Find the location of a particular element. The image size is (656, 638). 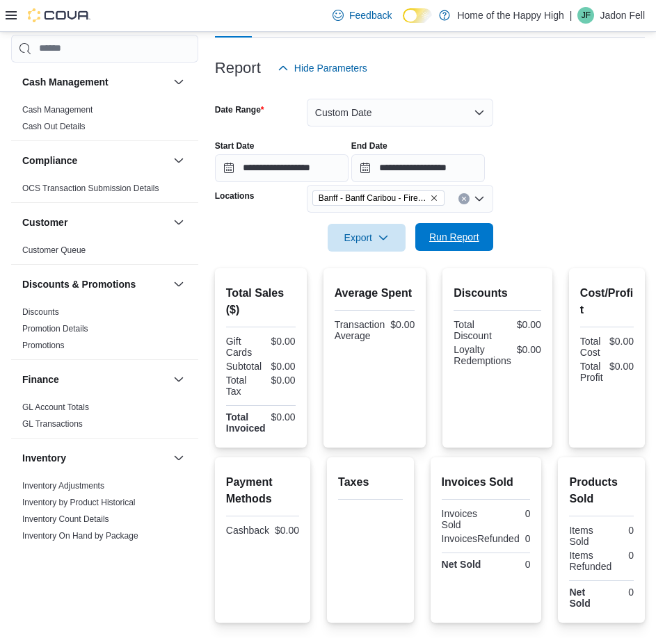

a: Discounts is located at coordinates (40, 312).